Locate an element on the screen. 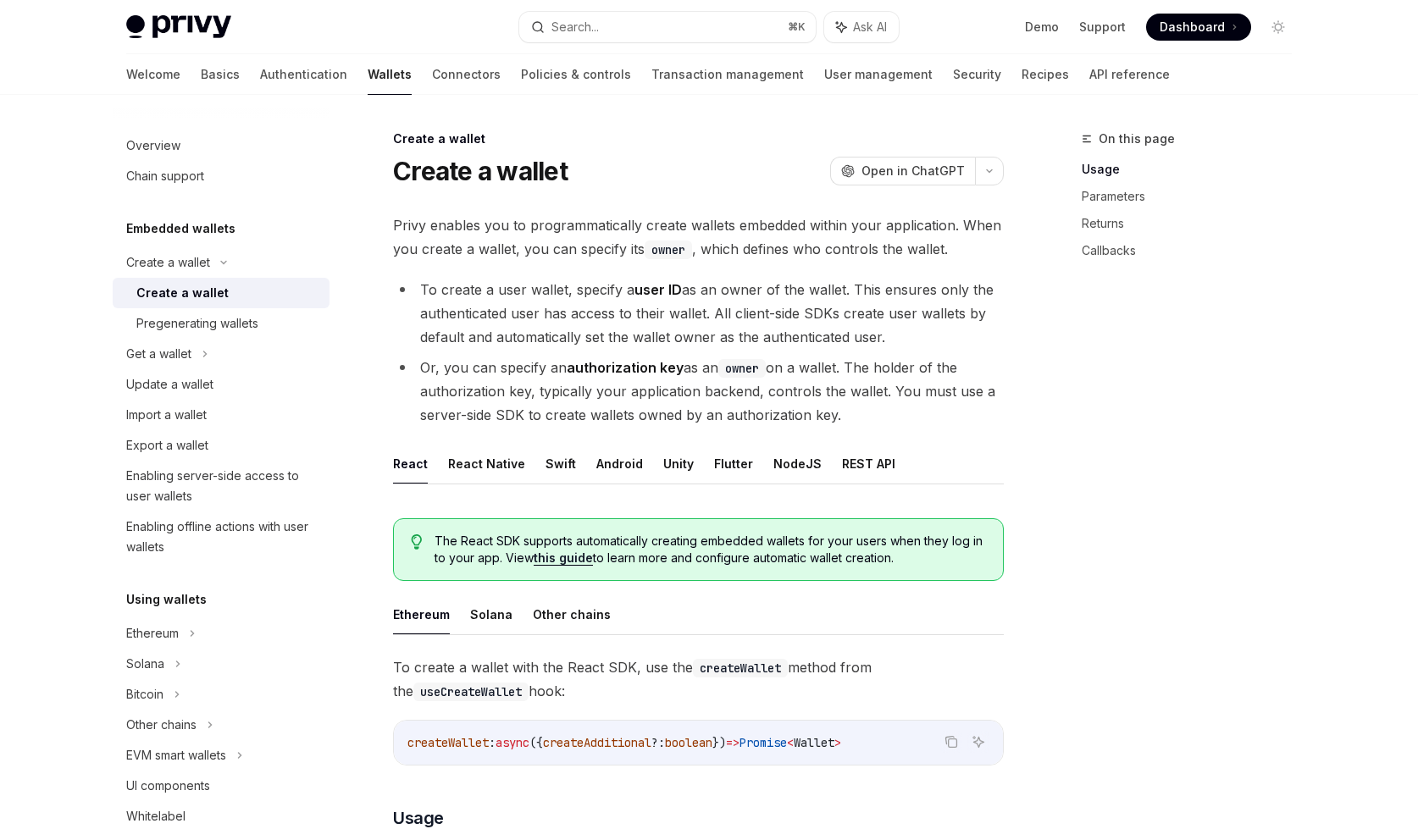  button: Search...⌘K is located at coordinates (667, 27).